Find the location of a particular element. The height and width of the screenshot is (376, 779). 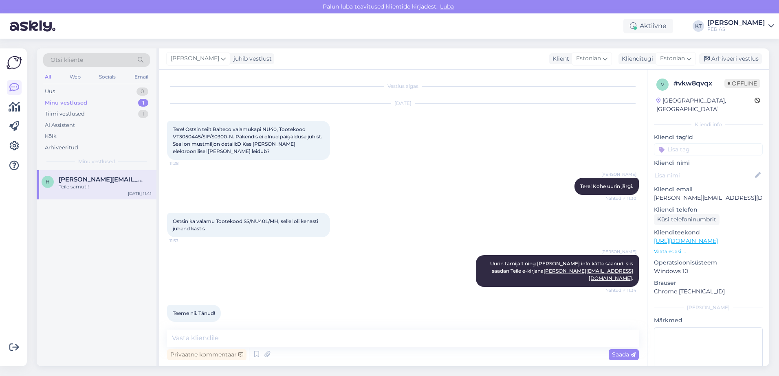

span: Nähtud ✓ 11:30 is located at coordinates (621, 198).